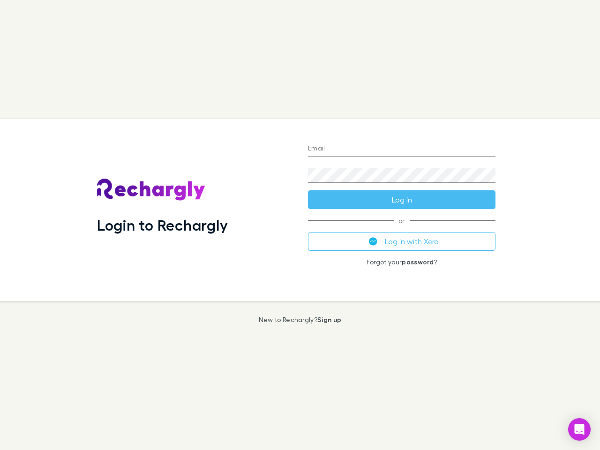 The height and width of the screenshot is (450, 600). What do you see at coordinates (373, 241) in the screenshot?
I see `img: Xero's logo` at bounding box center [373, 241].